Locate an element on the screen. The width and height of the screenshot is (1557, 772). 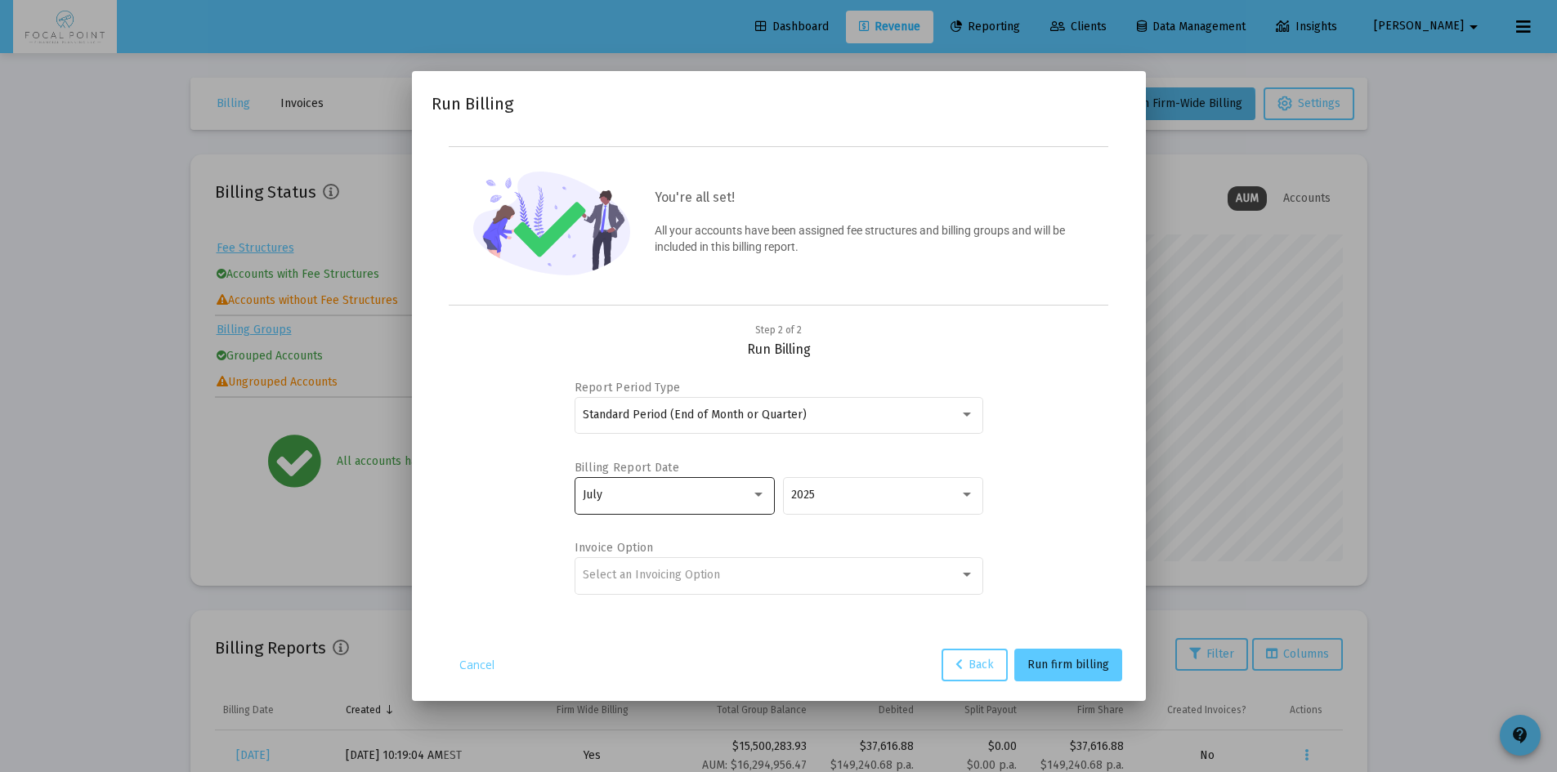
label: Billing Report Date is located at coordinates (775, 468).